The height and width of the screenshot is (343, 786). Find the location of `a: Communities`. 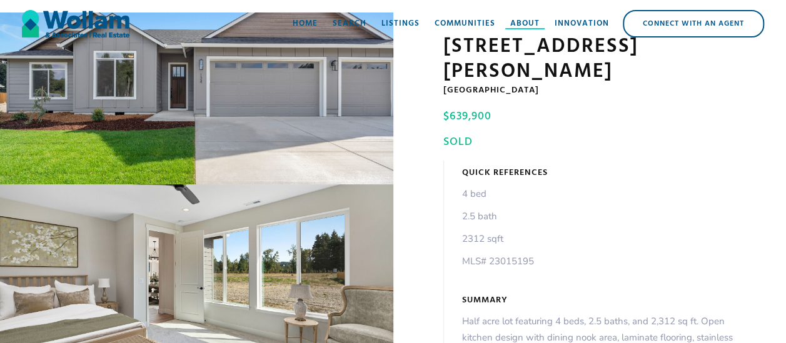

a: Communities is located at coordinates (465, 24).